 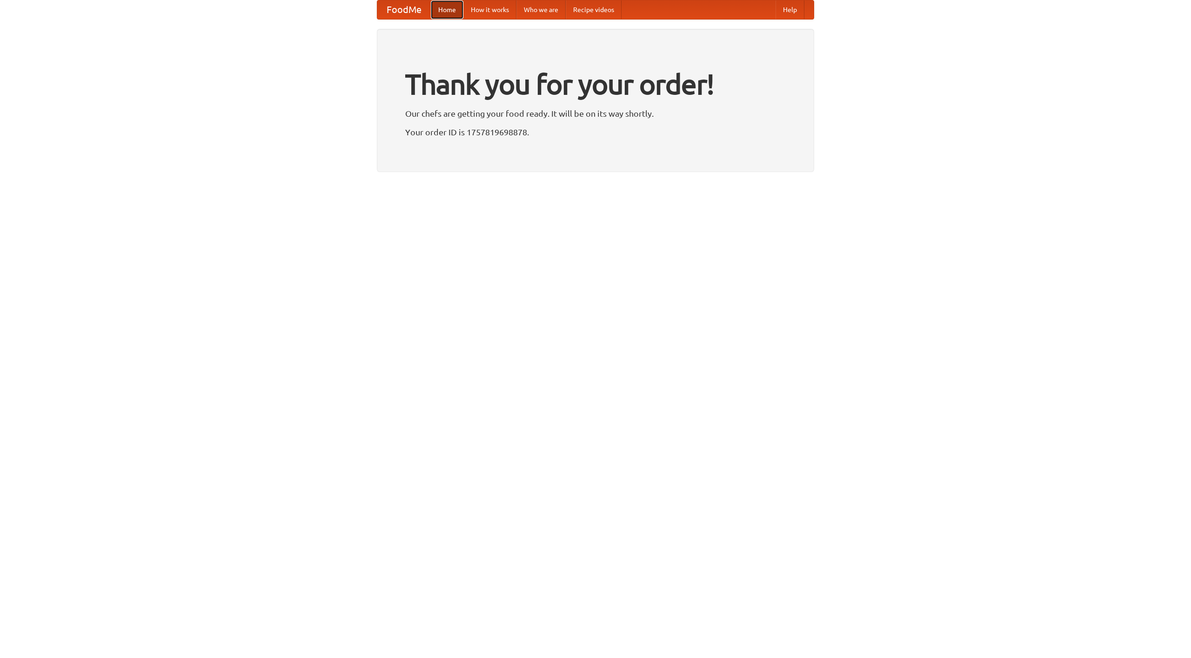 What do you see at coordinates (790, 10) in the screenshot?
I see `a: Help` at bounding box center [790, 10].